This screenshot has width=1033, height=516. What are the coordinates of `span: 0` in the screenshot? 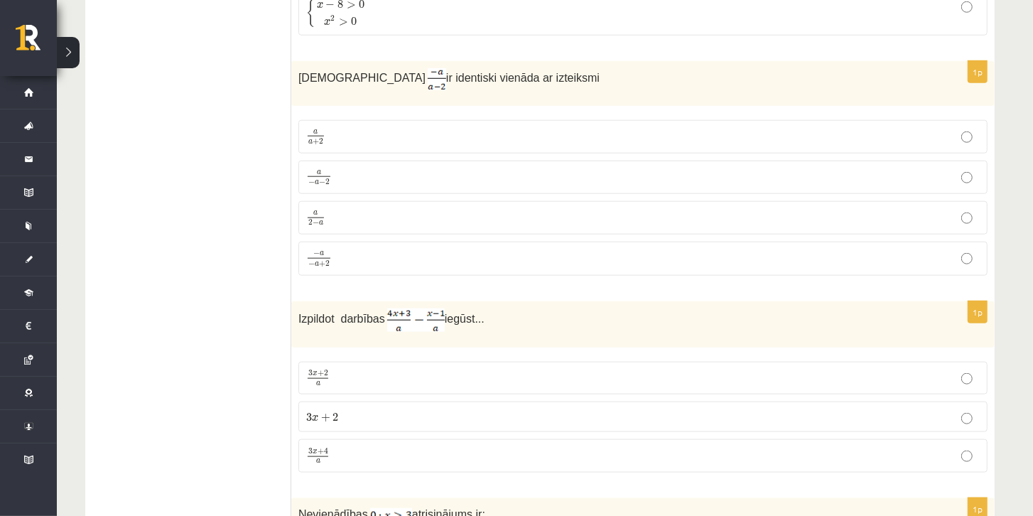 It's located at (354, 21).